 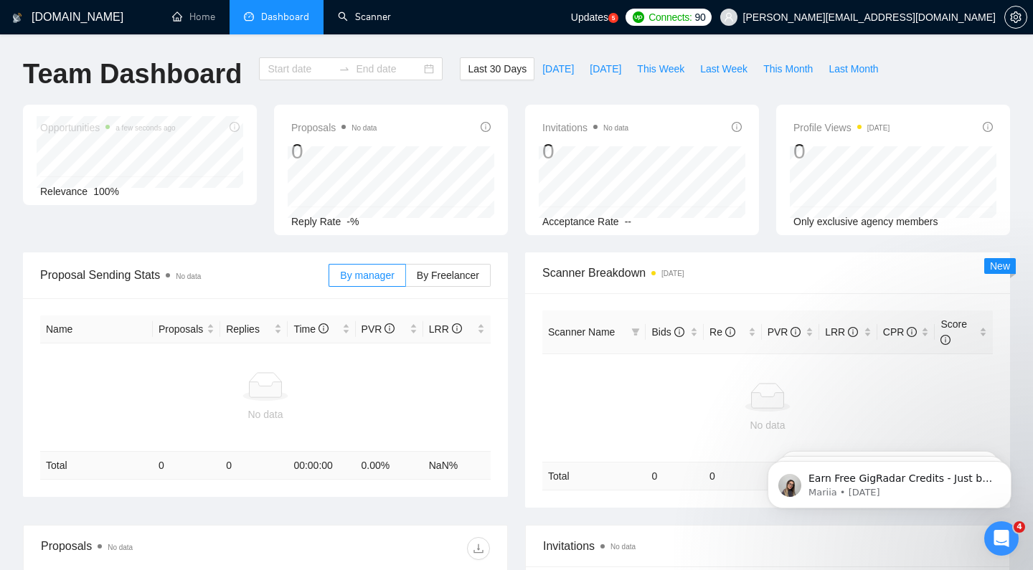 What do you see at coordinates (143, 187) in the screenshot?
I see `p: How can we help?` at bounding box center [143, 187].